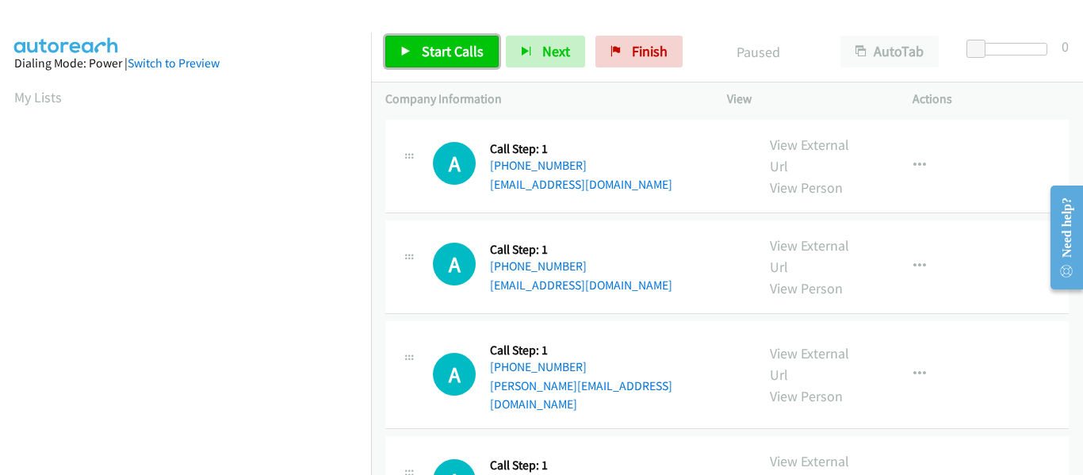 The image size is (1083, 475). Describe the element at coordinates (556, 51) in the screenshot. I see `span: Next` at that location.